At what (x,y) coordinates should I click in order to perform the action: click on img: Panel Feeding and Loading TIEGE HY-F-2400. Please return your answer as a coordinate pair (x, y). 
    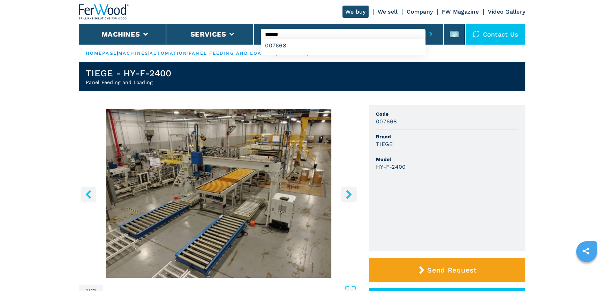
    Looking at the image, I should click on (219, 193).